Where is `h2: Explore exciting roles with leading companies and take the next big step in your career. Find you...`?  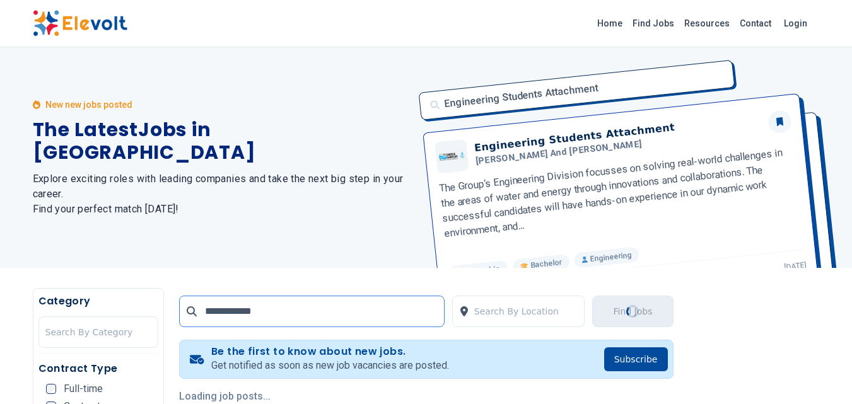
h2: Explore exciting roles with leading companies and take the next big step in your career. Find you... is located at coordinates (222, 194).